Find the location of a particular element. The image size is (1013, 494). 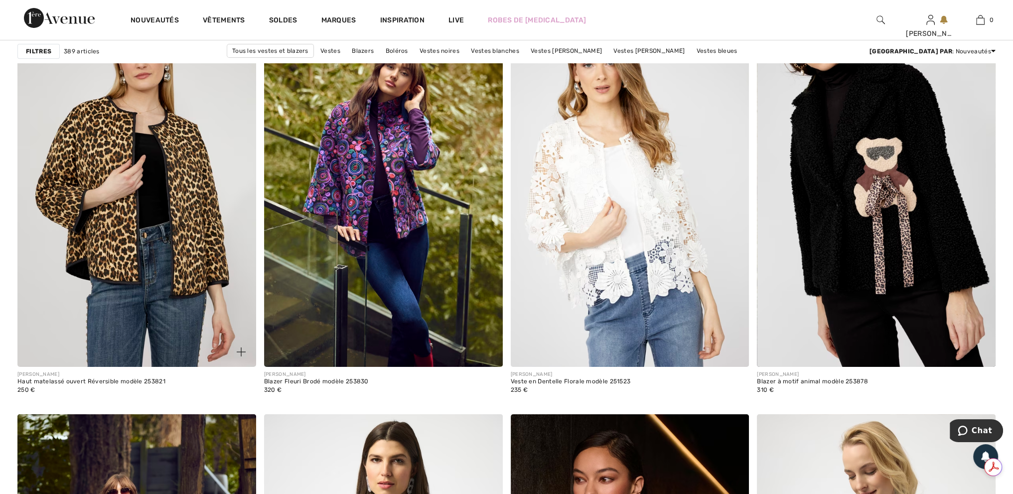

img: Blazer Fleuri Brodé modèle 253830. Purple/multi is located at coordinates (383, 188).